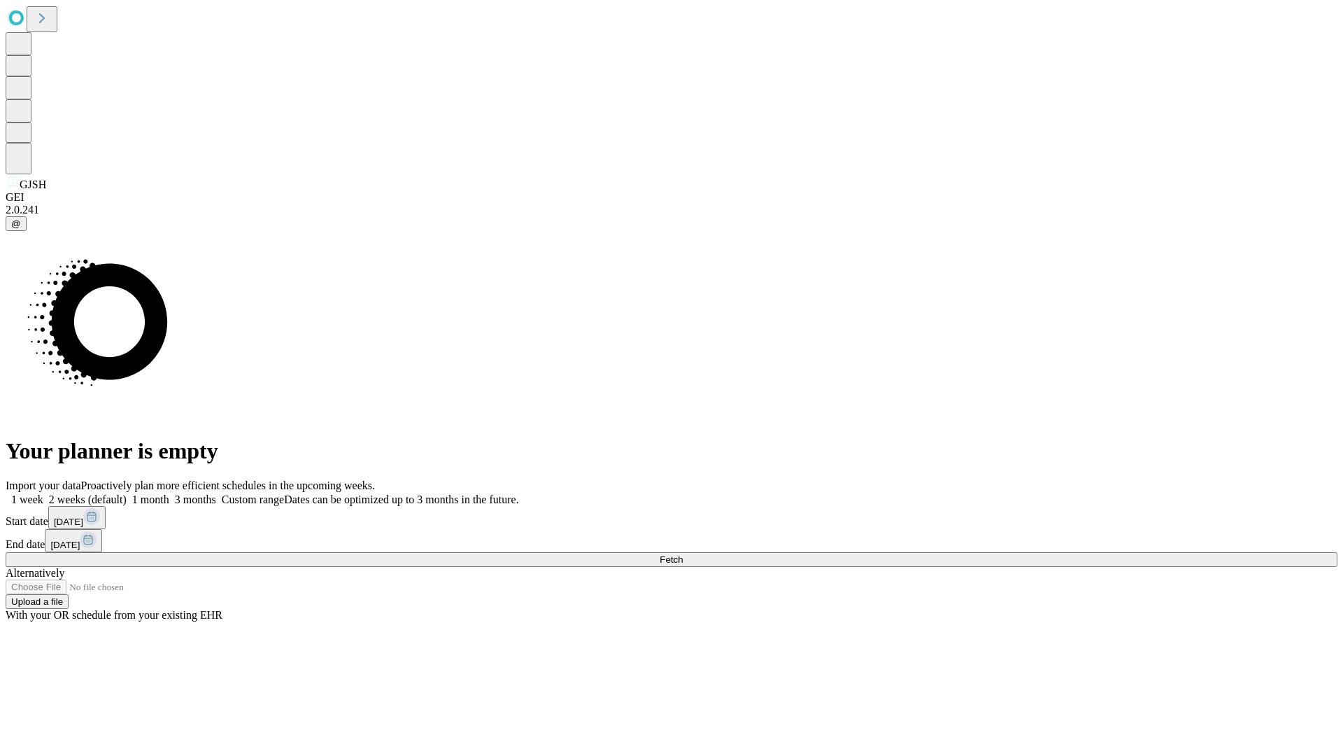 The width and height of the screenshot is (1343, 756). I want to click on button: Fetch, so click(672, 559).